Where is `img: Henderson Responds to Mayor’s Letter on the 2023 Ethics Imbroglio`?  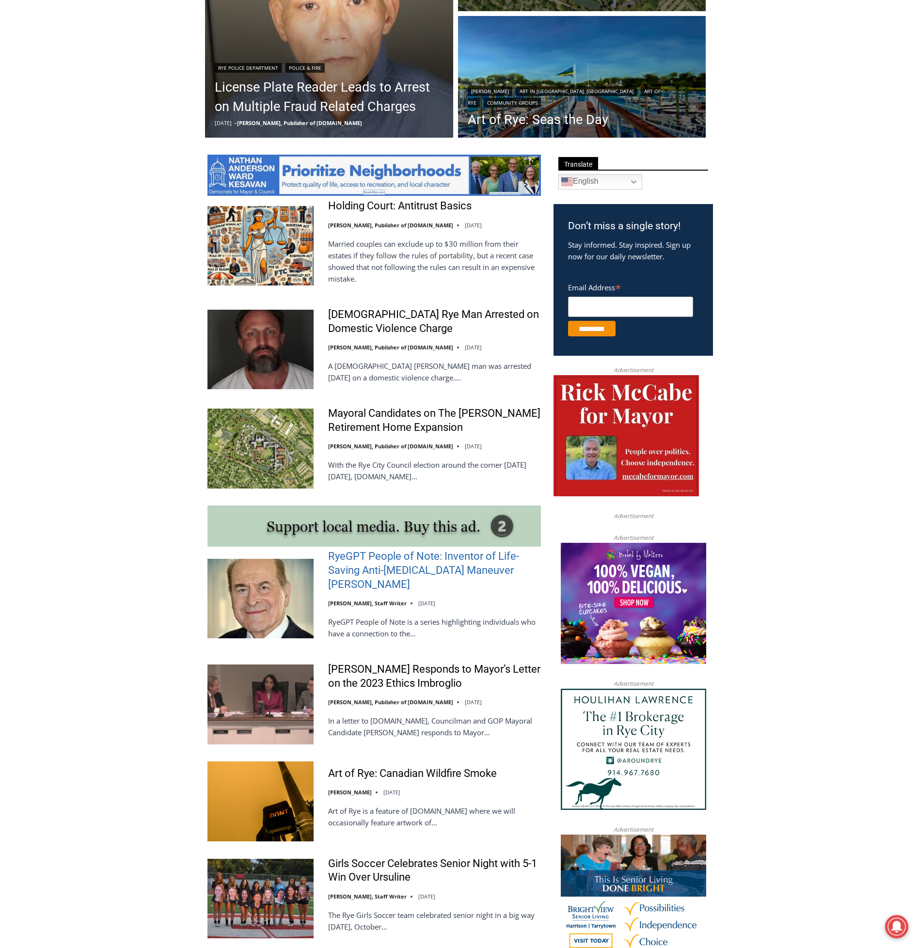 img: Henderson Responds to Mayor’s Letter on the 2023 Ethics Imbroglio is located at coordinates (260, 704).